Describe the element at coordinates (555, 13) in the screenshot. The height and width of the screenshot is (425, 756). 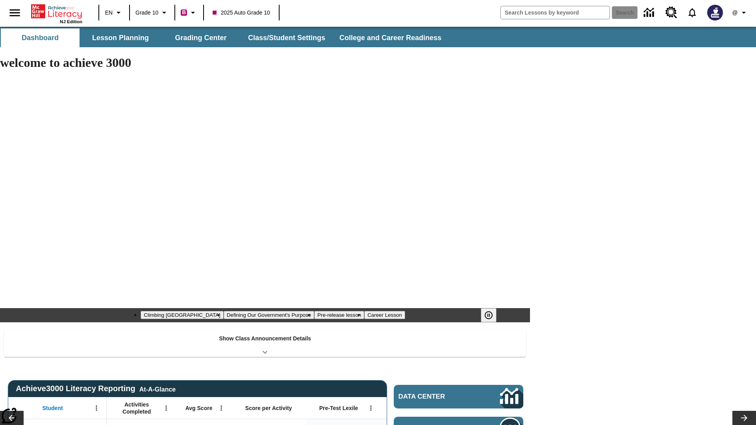
I see `input: search field` at that location.